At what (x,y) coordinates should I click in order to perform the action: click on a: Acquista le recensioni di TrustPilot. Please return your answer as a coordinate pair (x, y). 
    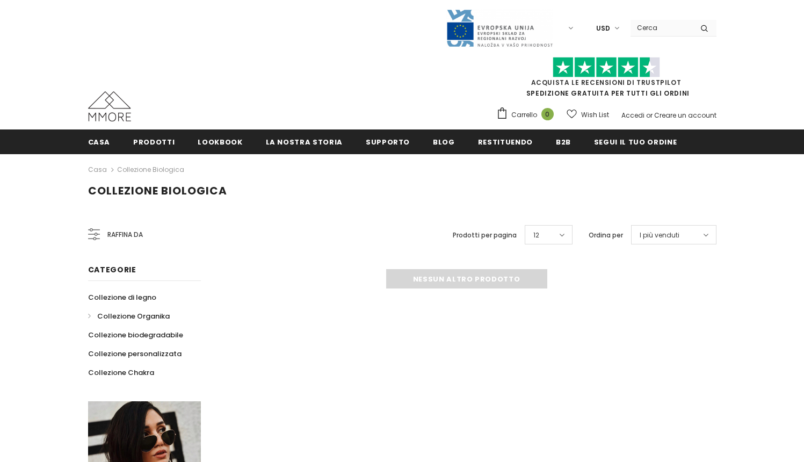
    Looking at the image, I should click on (606, 82).